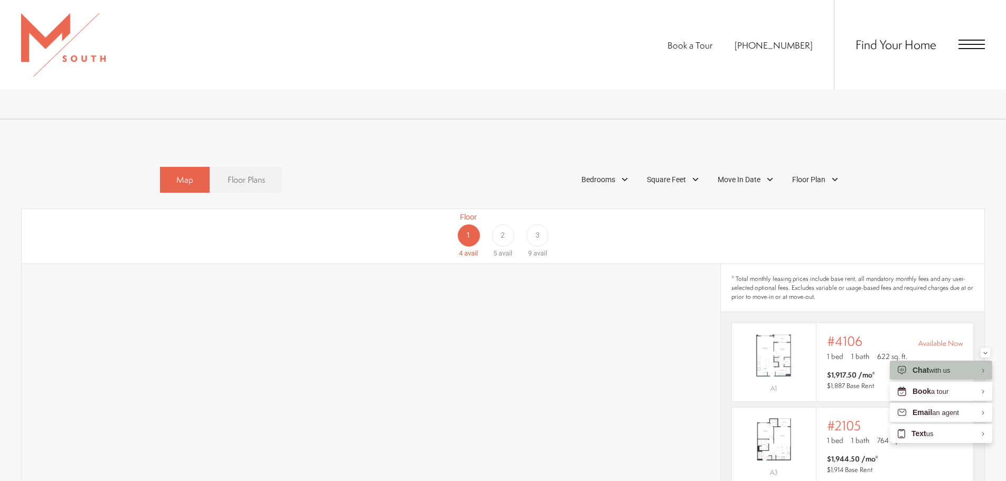  What do you see at coordinates (530, 253) in the screenshot?
I see `span: 9` at bounding box center [530, 253].